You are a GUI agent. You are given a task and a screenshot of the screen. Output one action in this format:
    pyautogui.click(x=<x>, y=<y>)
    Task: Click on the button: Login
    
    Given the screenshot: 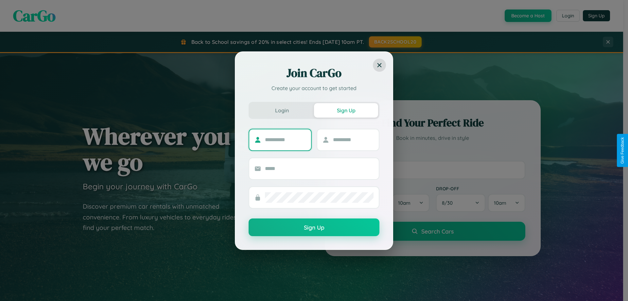 What is the action you would take?
    pyautogui.click(x=282, y=110)
    